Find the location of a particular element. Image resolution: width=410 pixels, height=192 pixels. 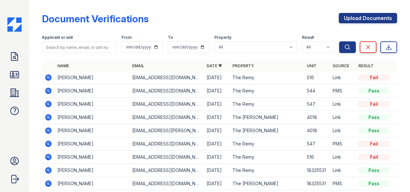

a: Upload Documents is located at coordinates (368, 18).